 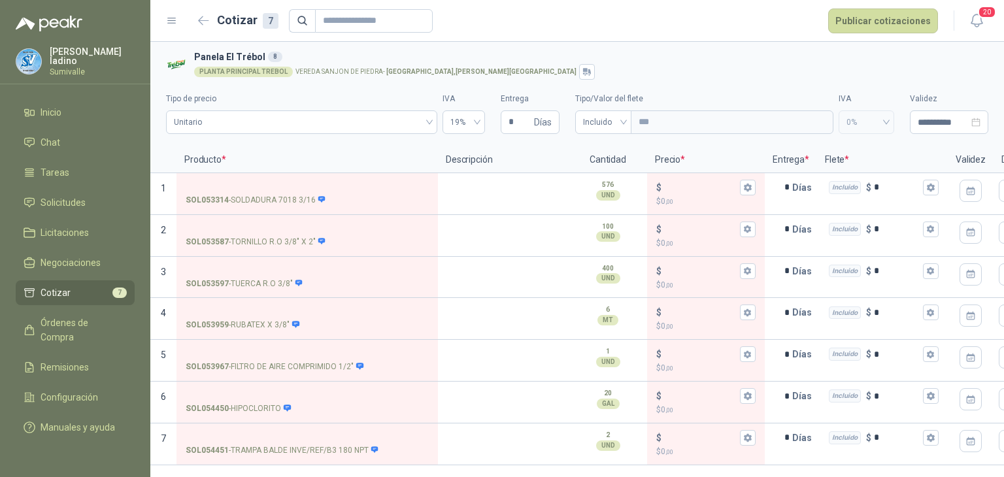 I want to click on span: 2, so click(x=163, y=230).